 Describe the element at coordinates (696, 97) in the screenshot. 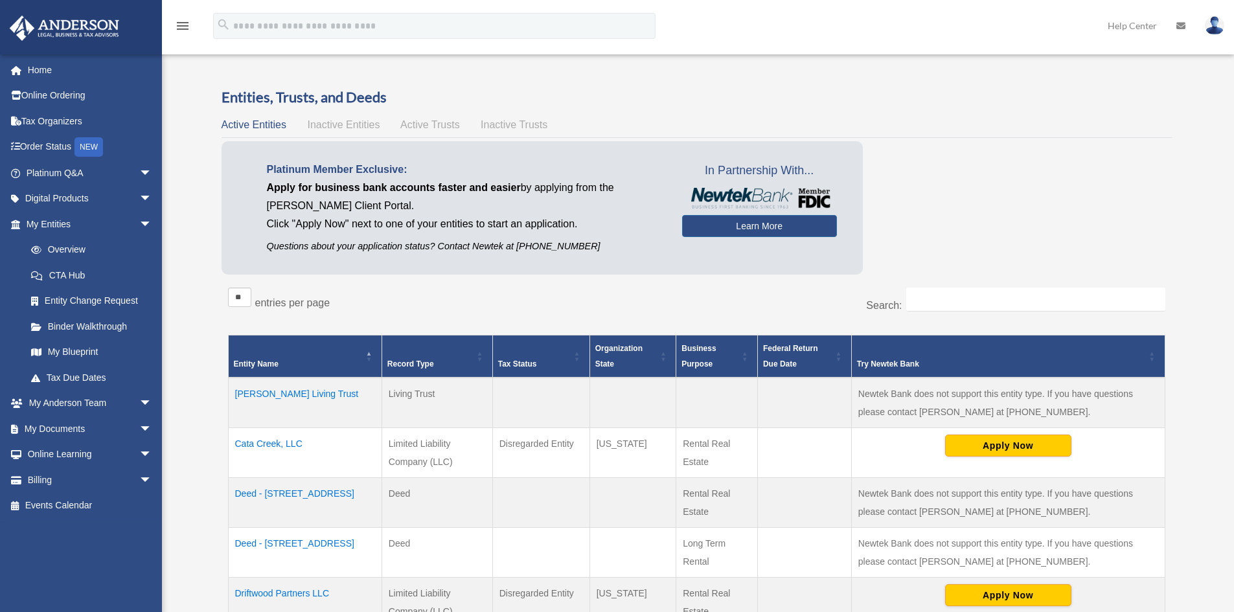

I see `h3: Entities, Trusts, and Deeds` at that location.